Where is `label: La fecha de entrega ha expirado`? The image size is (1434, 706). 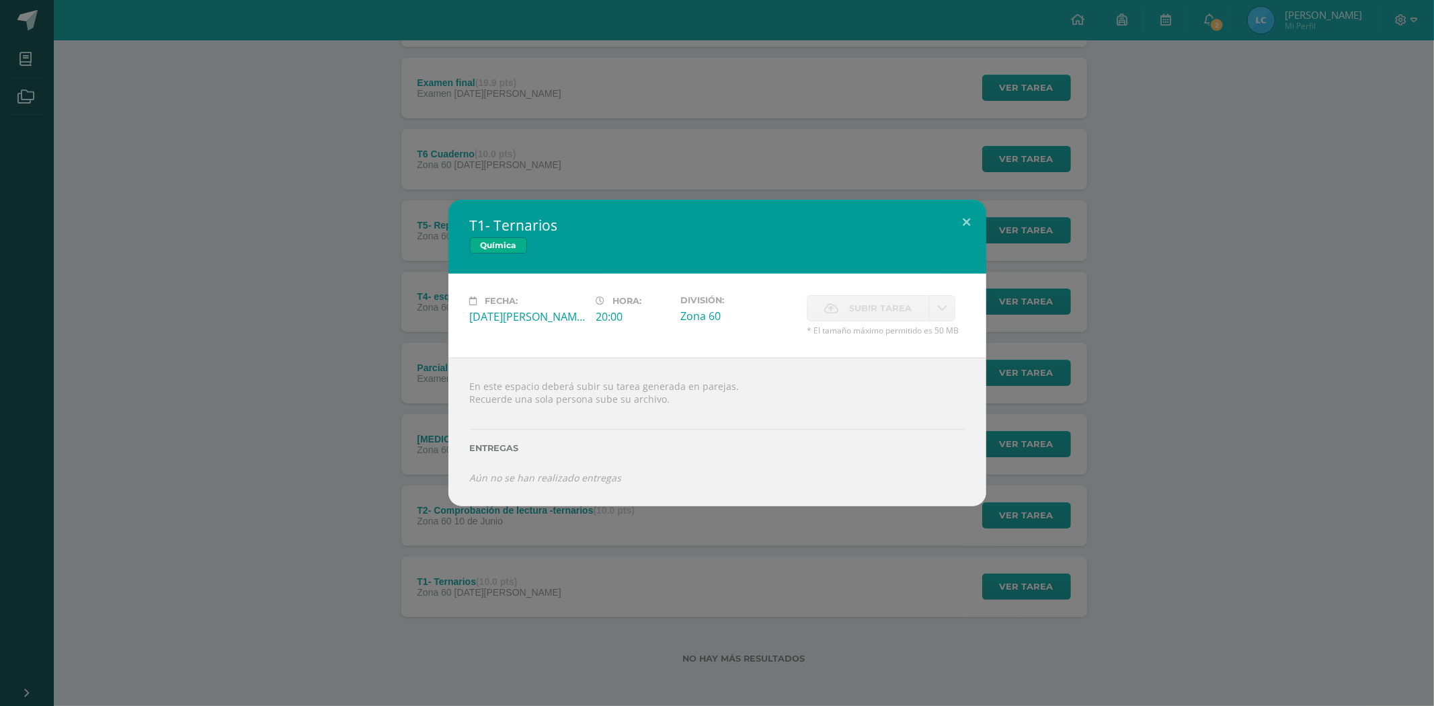 label: La fecha de entrega ha expirado is located at coordinates (868, 308).